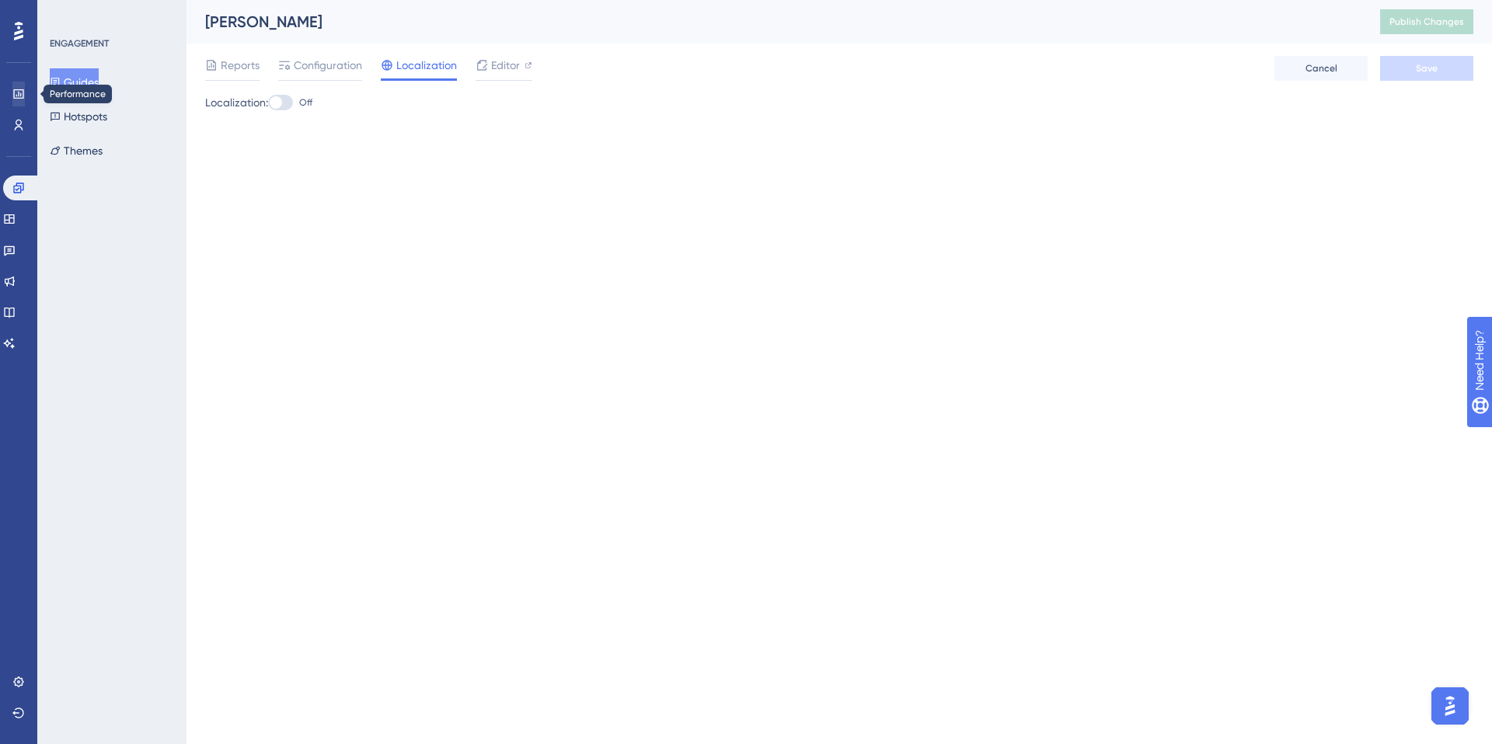  Describe the element at coordinates (305, 103) in the screenshot. I see `span: Off` at that location.